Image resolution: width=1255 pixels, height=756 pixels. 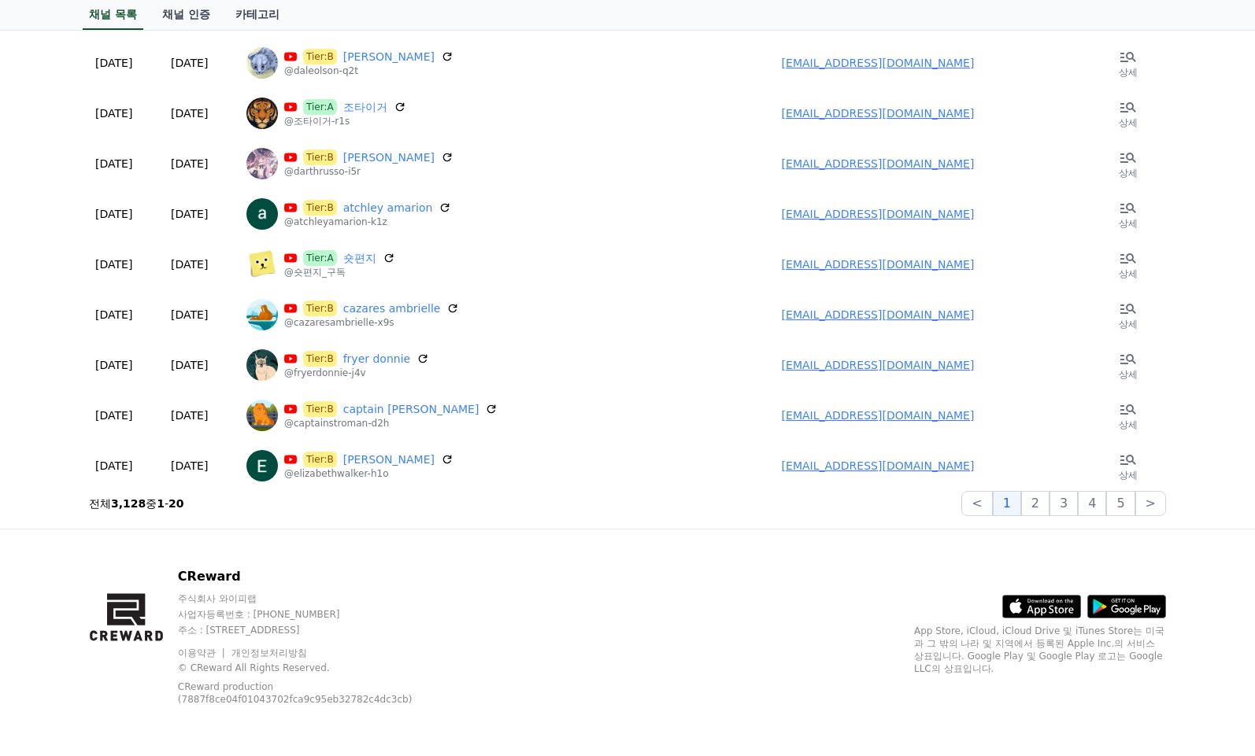 I want to click on strong: 20, so click(x=176, y=504).